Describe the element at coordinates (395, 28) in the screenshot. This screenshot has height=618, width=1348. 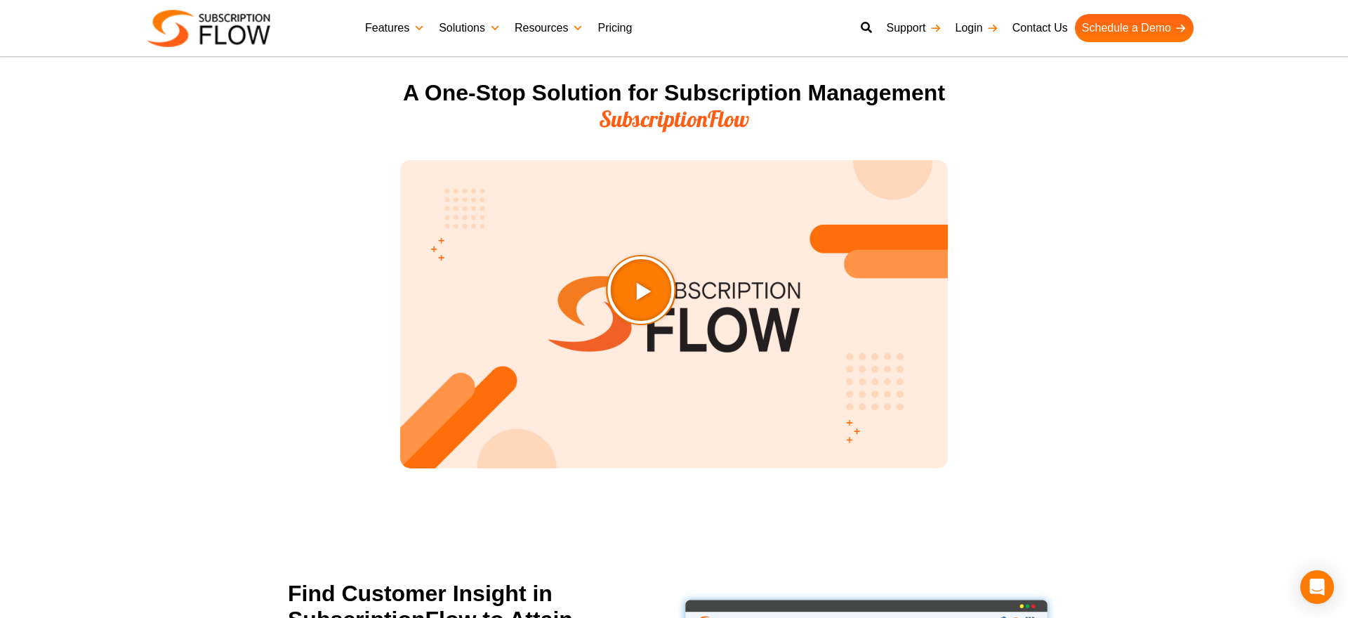
I see `a: Features` at that location.